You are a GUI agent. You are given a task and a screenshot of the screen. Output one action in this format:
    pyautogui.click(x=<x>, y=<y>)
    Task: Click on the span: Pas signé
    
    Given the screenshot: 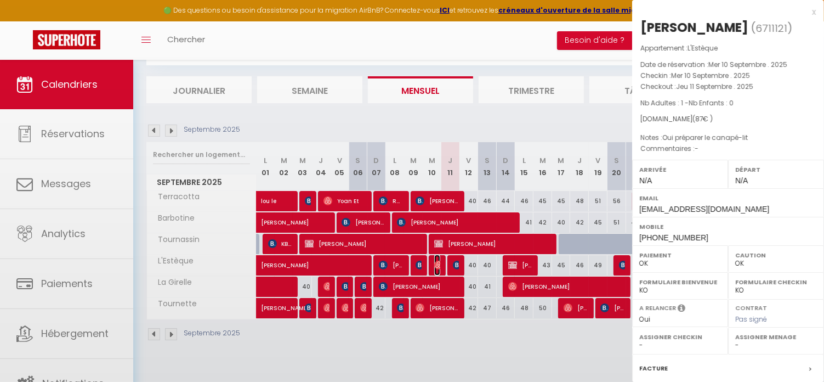 What is the action you would take?
    pyautogui.click(x=751, y=319)
    